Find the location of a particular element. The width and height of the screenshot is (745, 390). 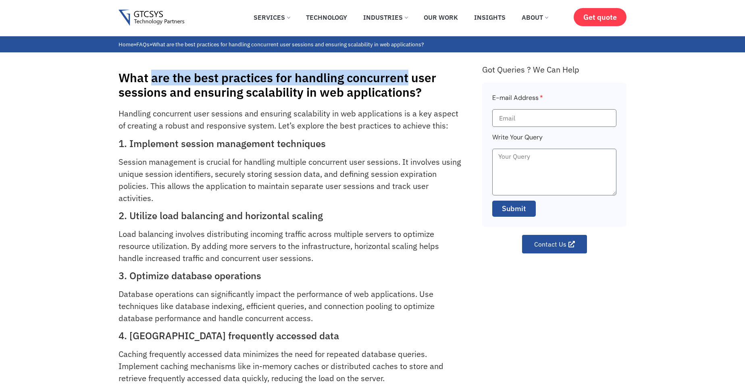

p: Caching frequently accessed data minimizes the need for repeated database queries. Implement cach... is located at coordinates (291, 367).